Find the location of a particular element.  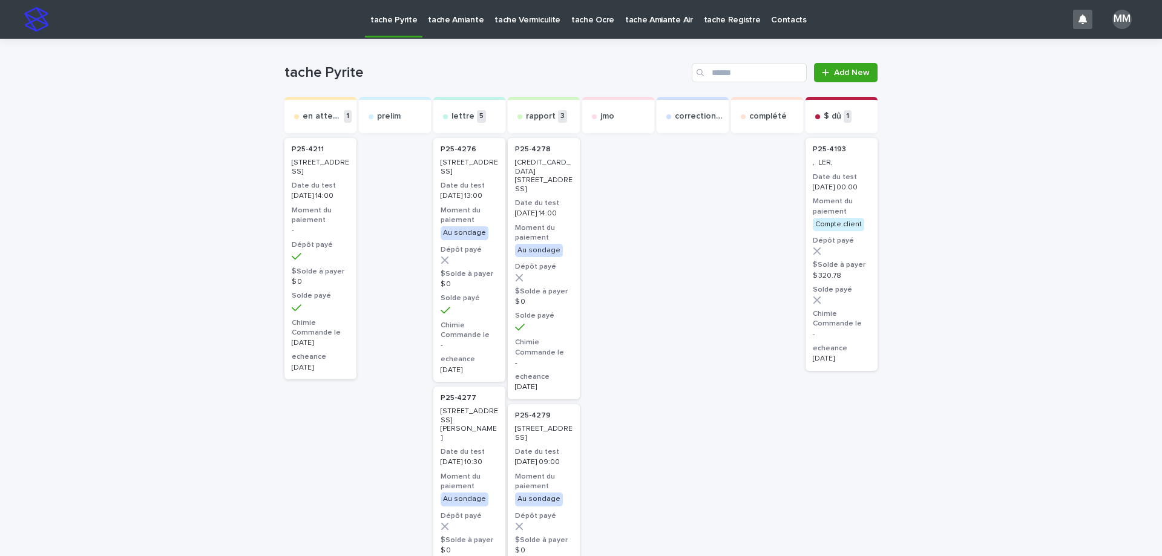

img: stacker-logo-s-only.png is located at coordinates (36, 19).